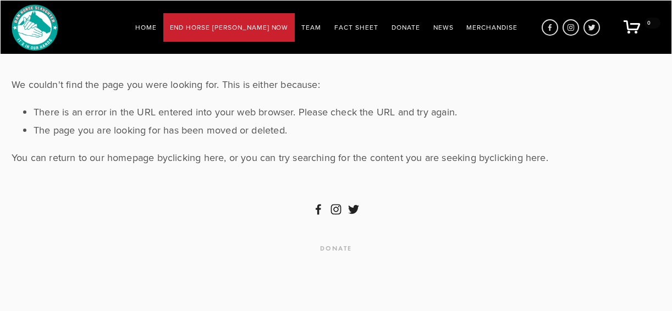 The image size is (672, 311). I want to click on a: News, so click(444, 27).